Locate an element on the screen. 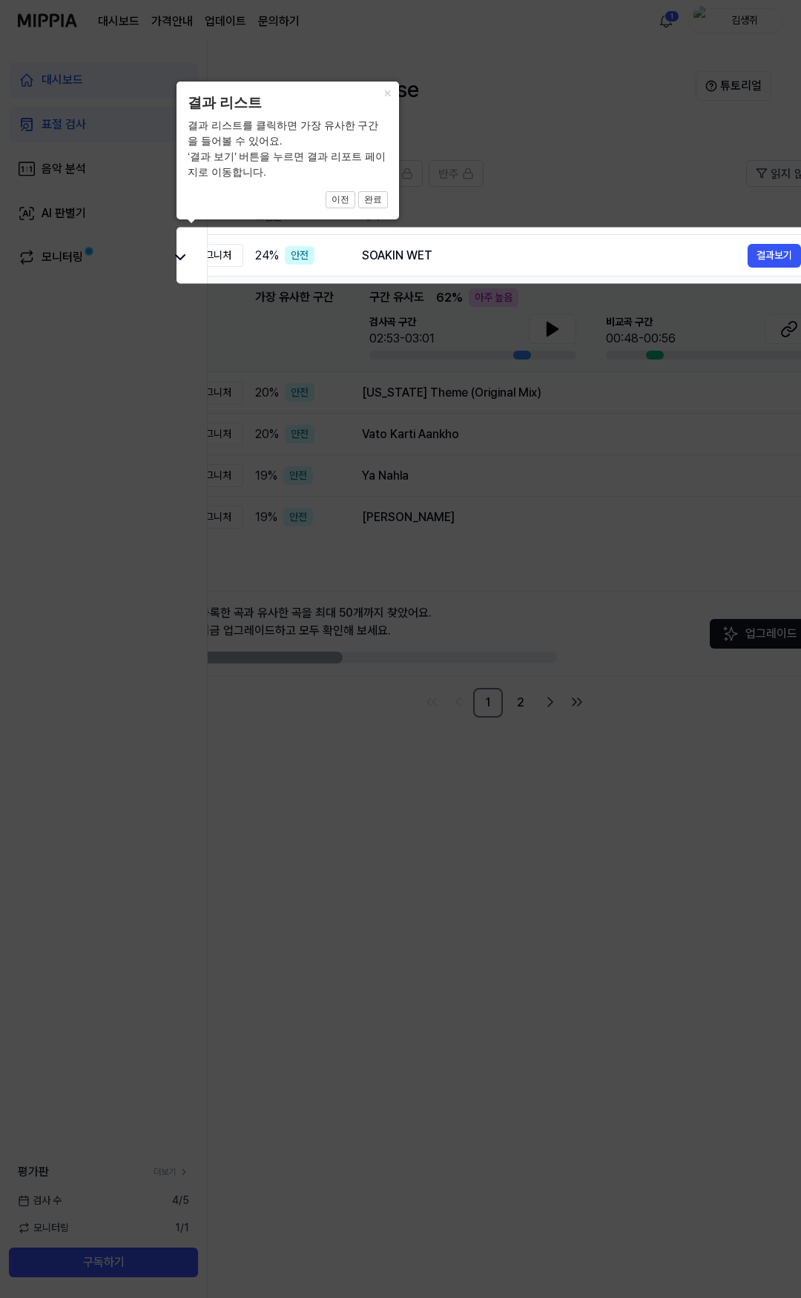 Image resolution: width=801 pixels, height=1298 pixels. button: Close is located at coordinates (387, 92).